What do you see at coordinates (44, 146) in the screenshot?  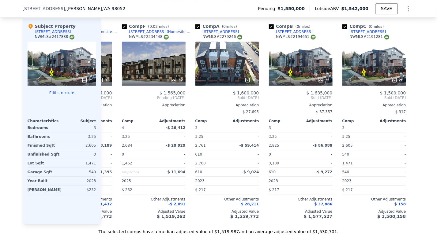 I see `div: Finished Sqft` at bounding box center [44, 146].